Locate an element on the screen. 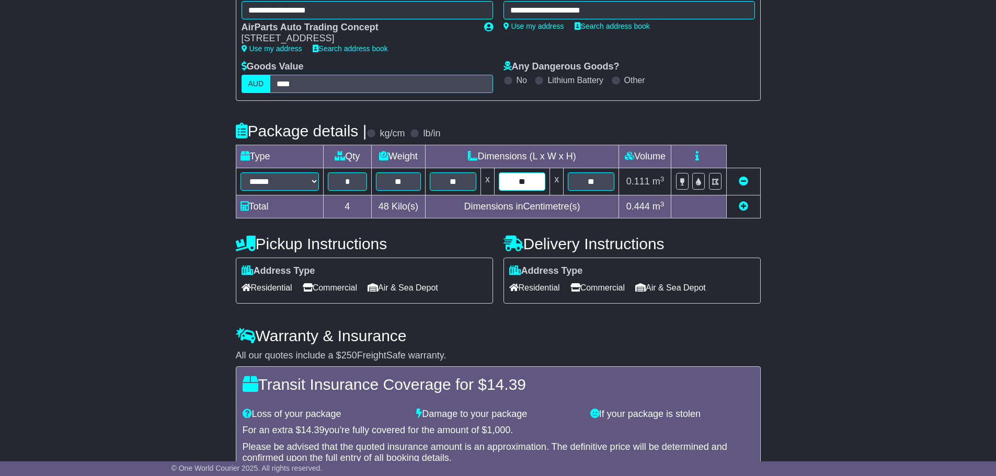  div: Please be advised that the quoted insurance amount is an approximation. The definitive price will... is located at coordinates (498, 453).